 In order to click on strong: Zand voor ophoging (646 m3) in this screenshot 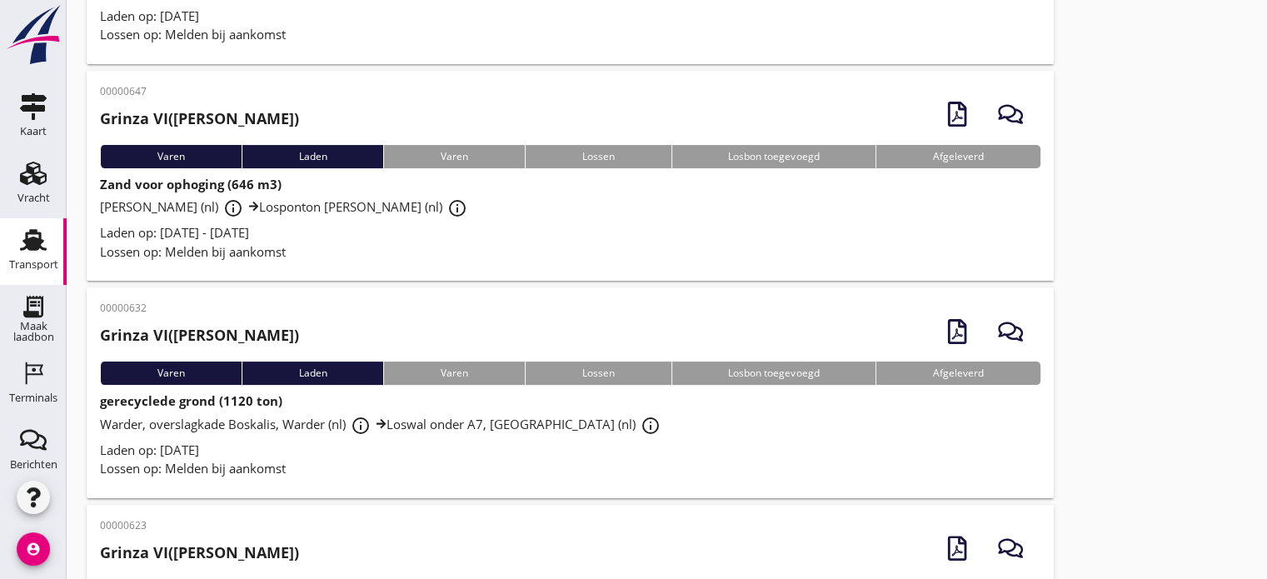, I will do `click(191, 184)`.